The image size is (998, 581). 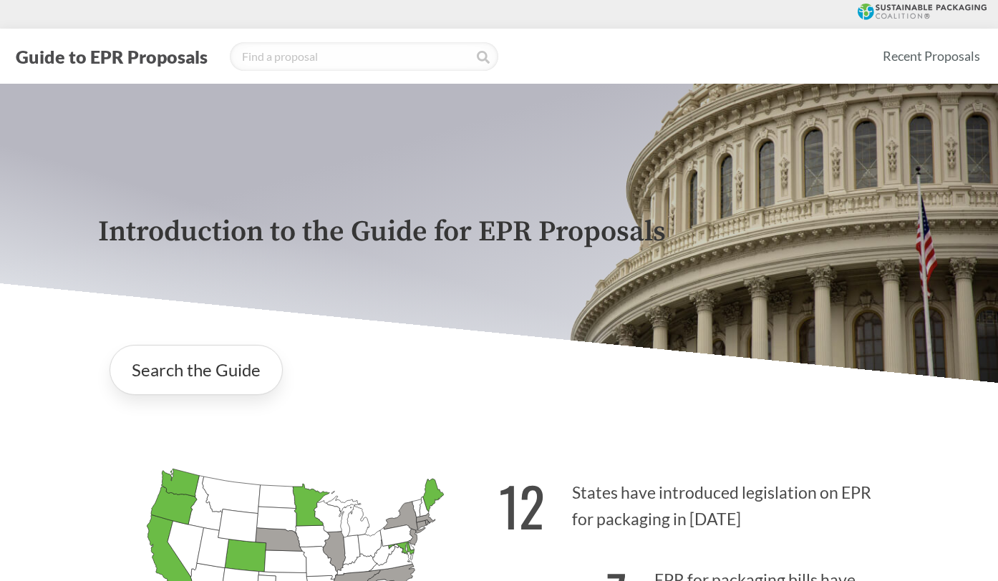 I want to click on a: Recent Proposals, so click(x=931, y=56).